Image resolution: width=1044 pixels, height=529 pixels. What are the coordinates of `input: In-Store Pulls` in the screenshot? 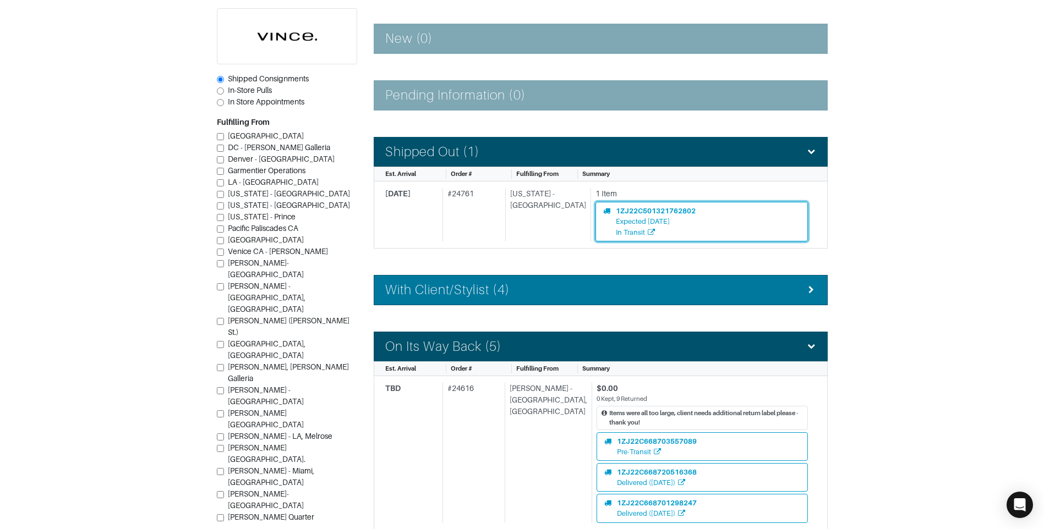 It's located at (220, 91).